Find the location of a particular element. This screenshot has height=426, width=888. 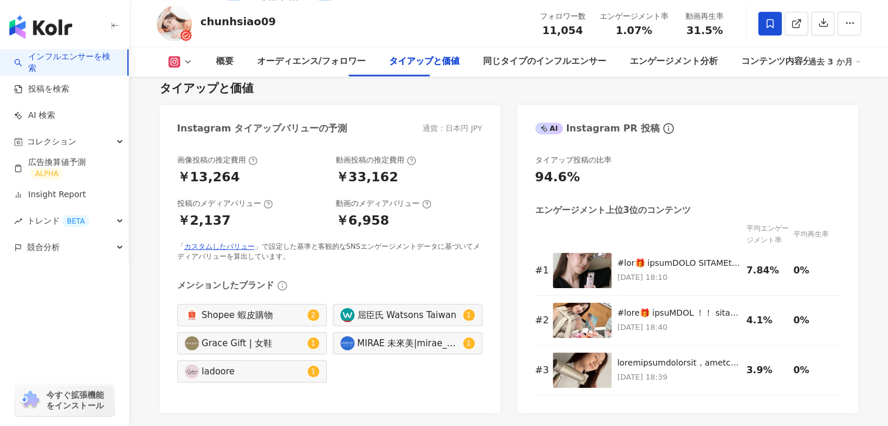

div: 概要 is located at coordinates (225, 62).